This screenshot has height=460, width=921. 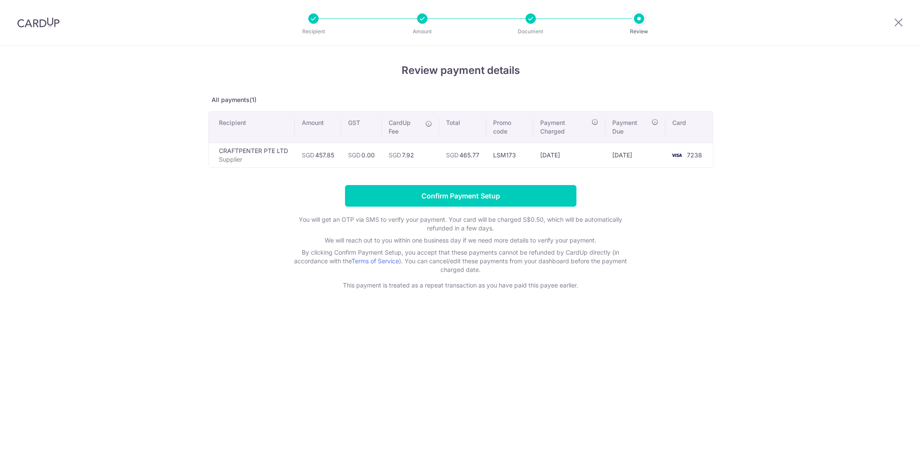 What do you see at coordinates (318, 155) in the screenshot?
I see `td: 457.85` at bounding box center [318, 155].